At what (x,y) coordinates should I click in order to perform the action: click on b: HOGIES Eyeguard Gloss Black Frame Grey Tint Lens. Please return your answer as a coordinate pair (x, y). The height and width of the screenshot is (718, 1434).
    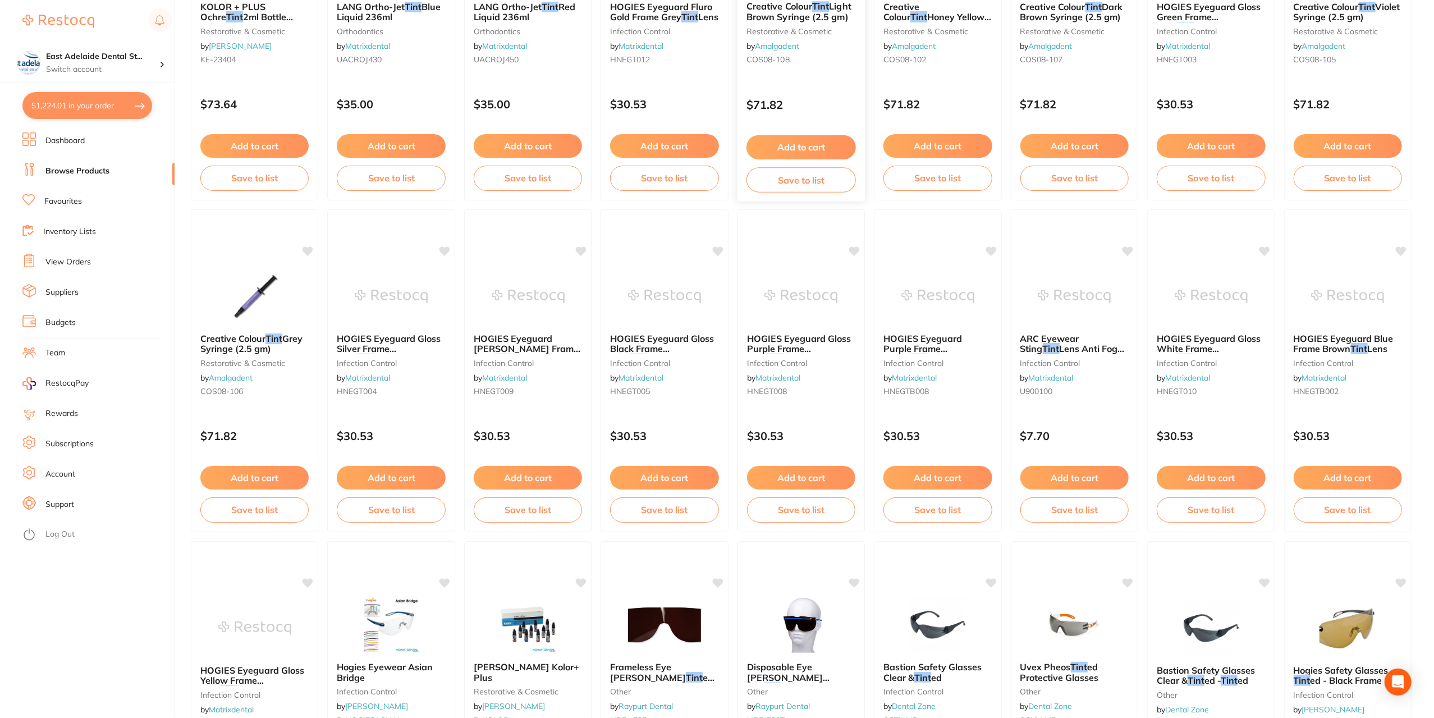
    Looking at the image, I should click on (664, 344).